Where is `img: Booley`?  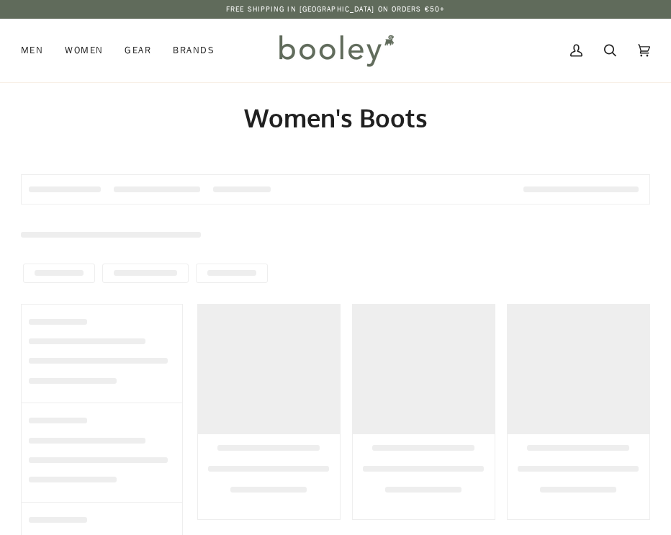 img: Booley is located at coordinates (336, 50).